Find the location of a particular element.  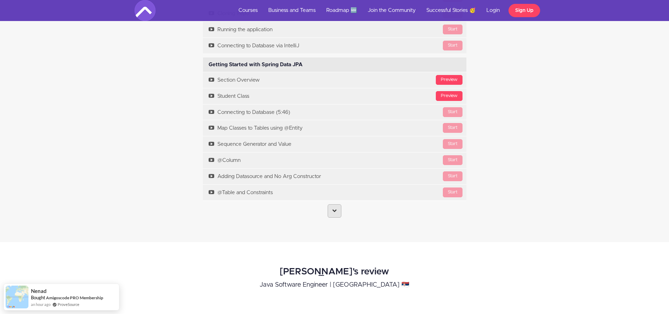

span: Nenad is located at coordinates (39, 291).